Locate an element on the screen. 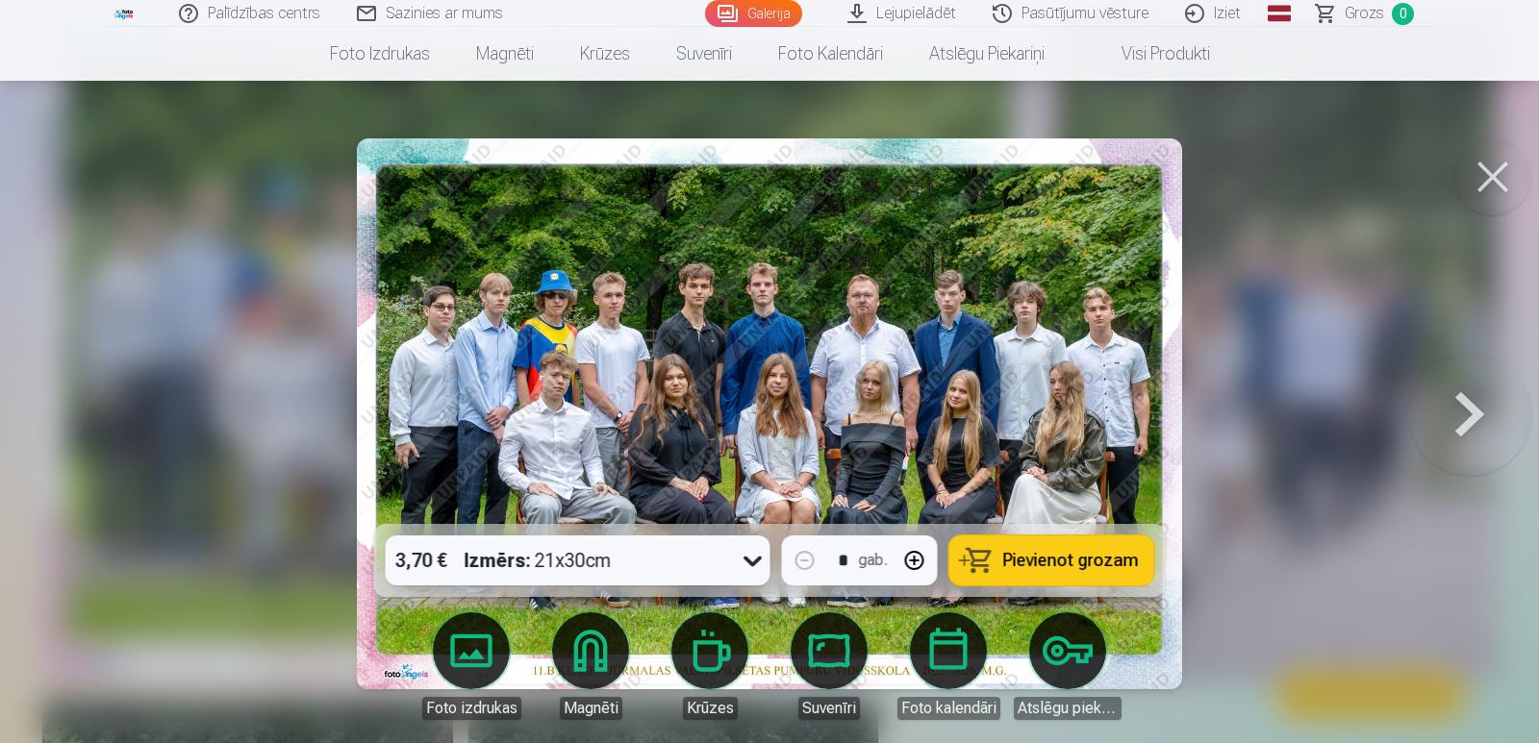  span: 0 is located at coordinates (1402, 13).